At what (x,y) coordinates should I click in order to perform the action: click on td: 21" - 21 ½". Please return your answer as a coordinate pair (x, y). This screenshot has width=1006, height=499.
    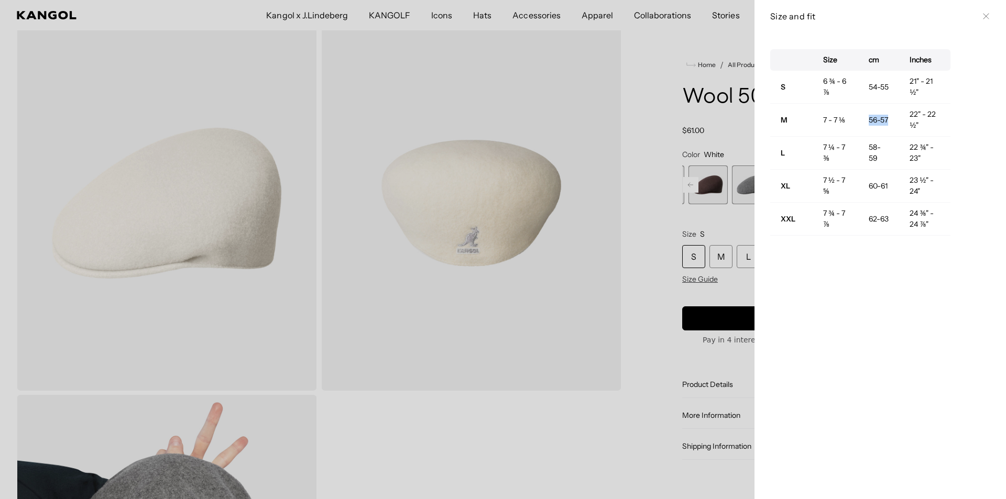
    Looking at the image, I should click on (925, 87).